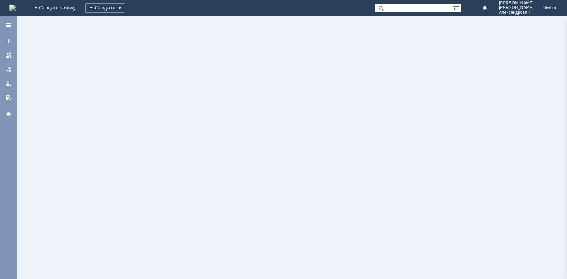  I want to click on div: Создать, so click(105, 8).